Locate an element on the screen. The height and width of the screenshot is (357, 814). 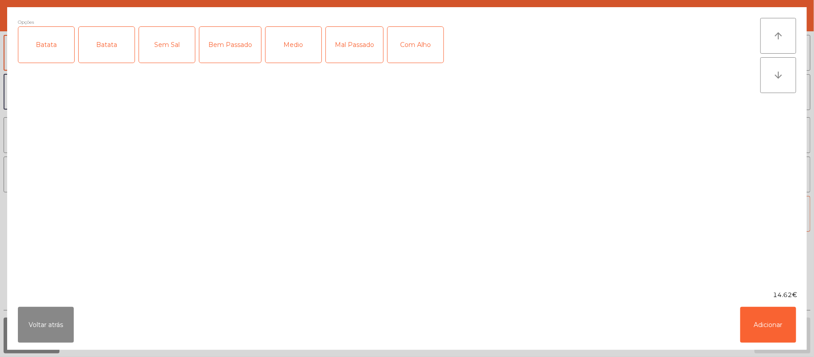
button: Adicionar is located at coordinates (768, 325).